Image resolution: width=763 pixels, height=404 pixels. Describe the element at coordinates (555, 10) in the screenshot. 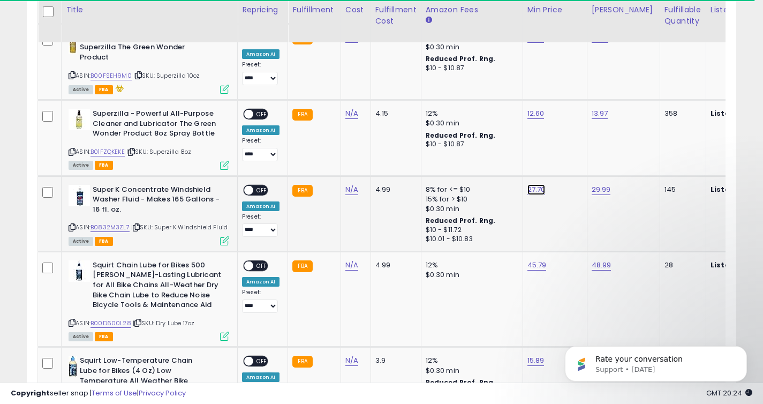

I see `div: Min Price` at that location.